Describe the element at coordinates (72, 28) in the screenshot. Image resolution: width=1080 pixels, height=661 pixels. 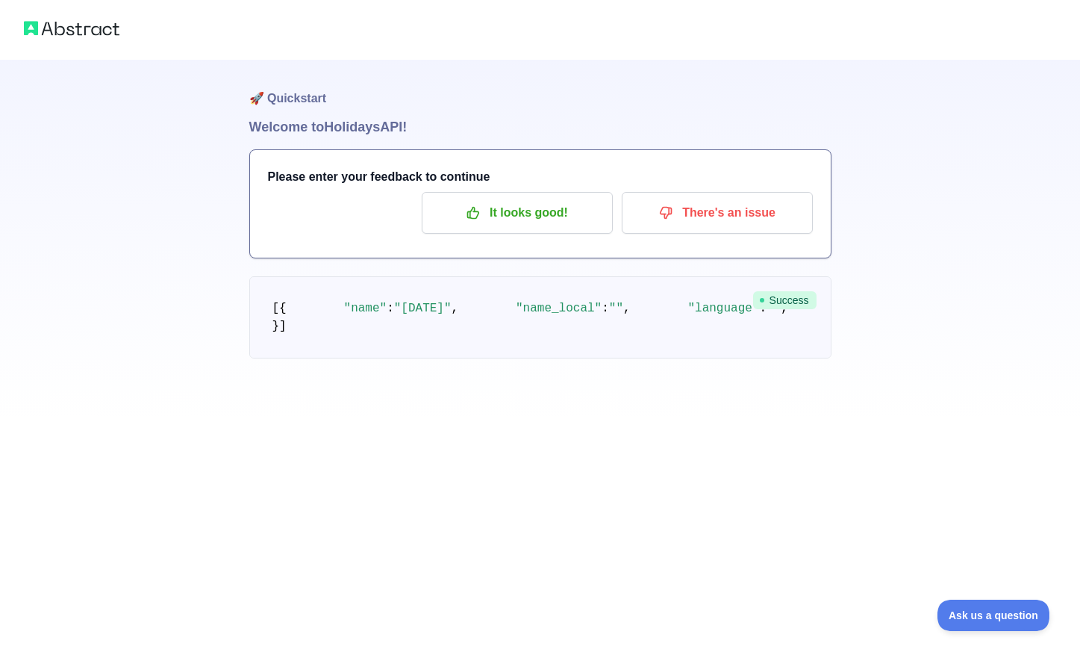
I see `img: Abstract logo` at that location.